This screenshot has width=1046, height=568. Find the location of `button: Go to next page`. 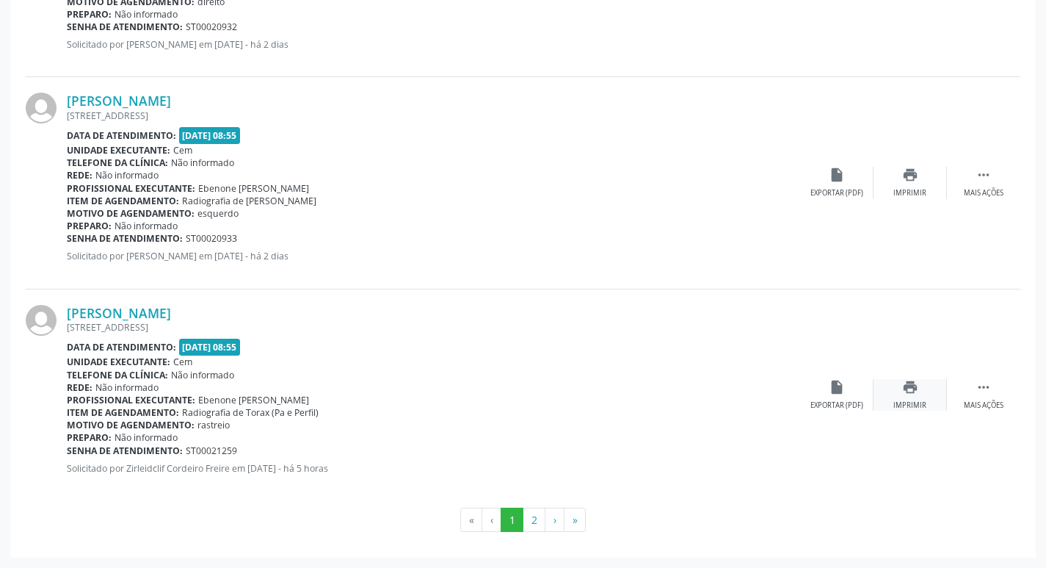

button: Go to next page is located at coordinates (554, 520).